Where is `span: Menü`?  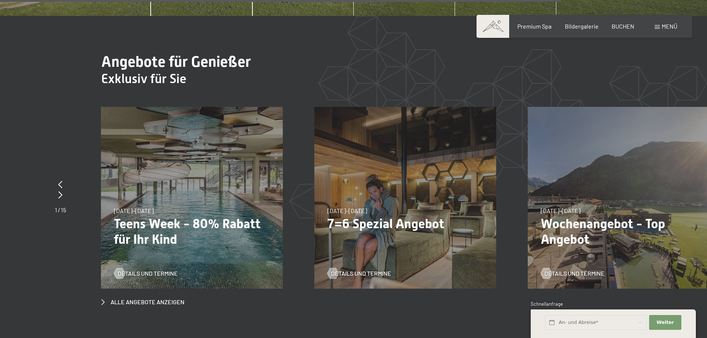
span: Menü is located at coordinates (669, 26).